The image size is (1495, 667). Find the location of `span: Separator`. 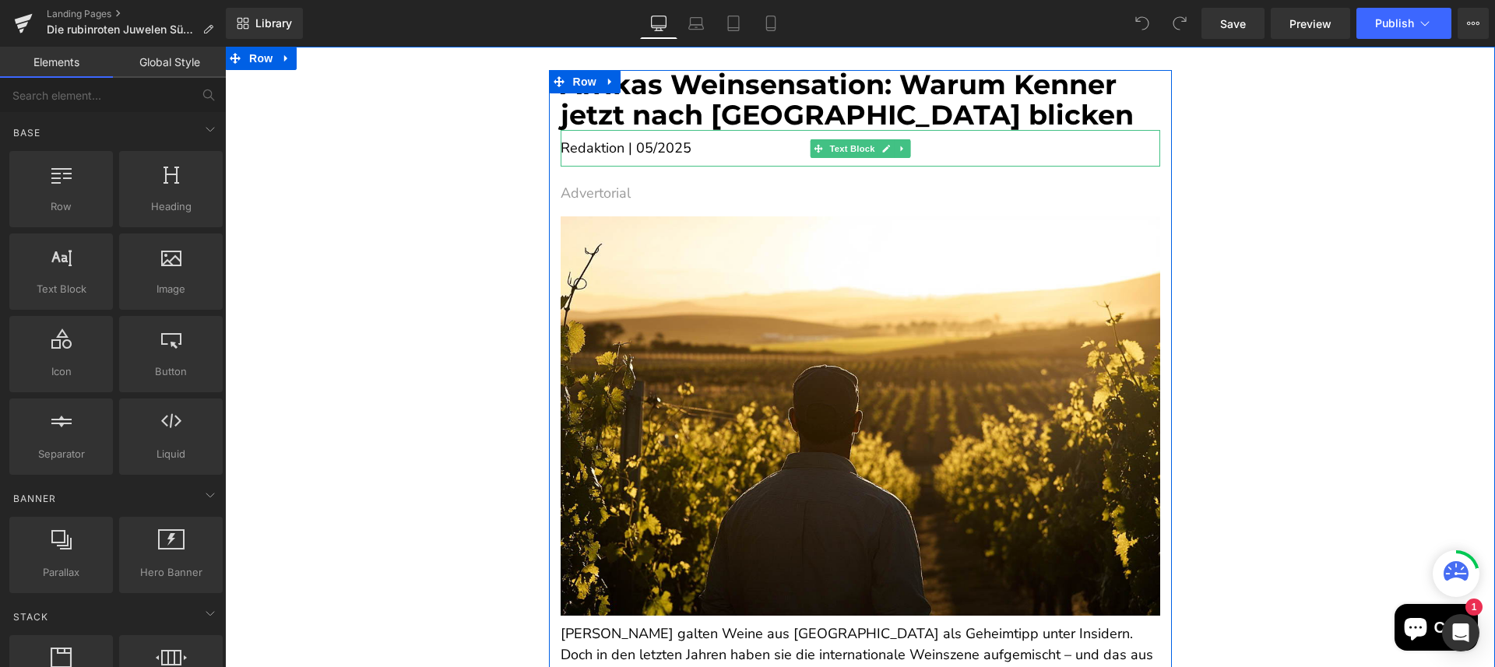

span: Separator is located at coordinates (61, 454).